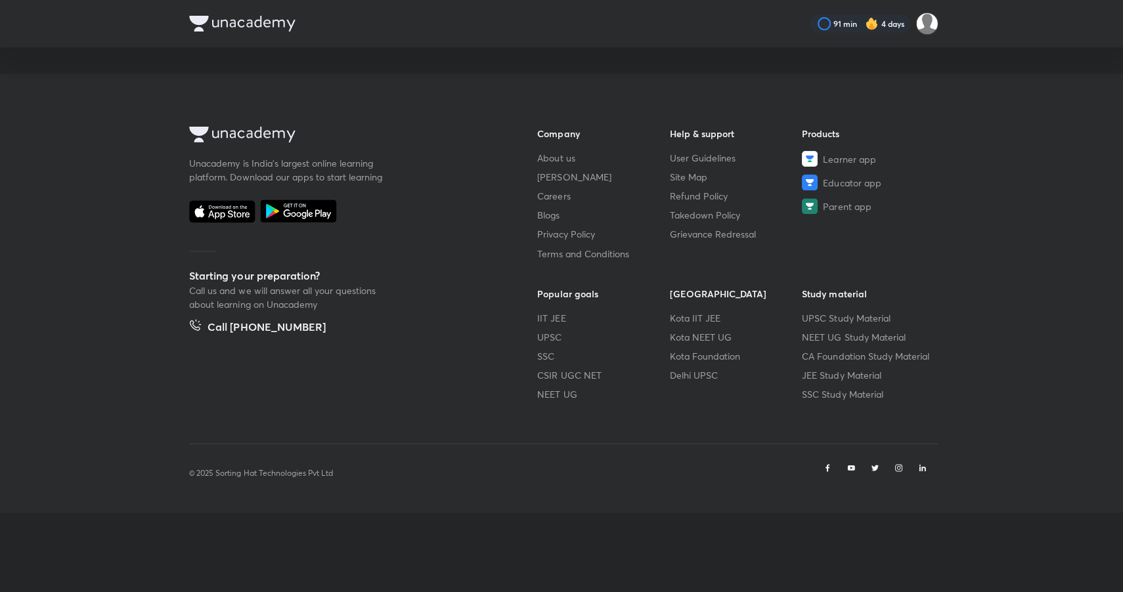  Describe the element at coordinates (552, 195) in the screenshot. I see `span: Careers` at that location.